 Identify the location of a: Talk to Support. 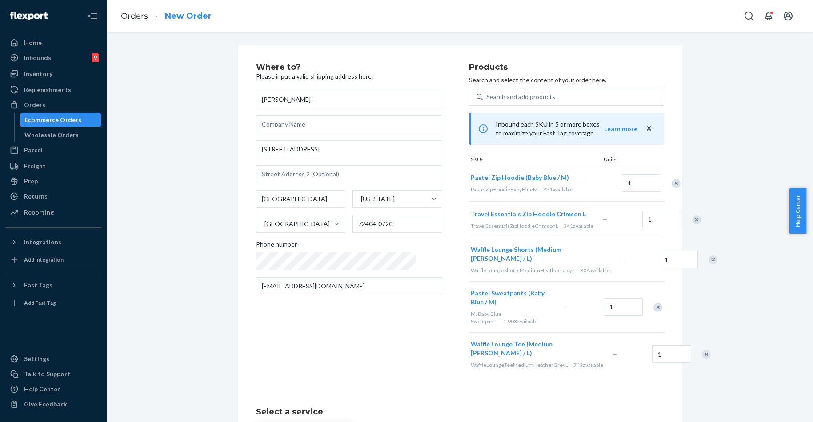
(53, 374).